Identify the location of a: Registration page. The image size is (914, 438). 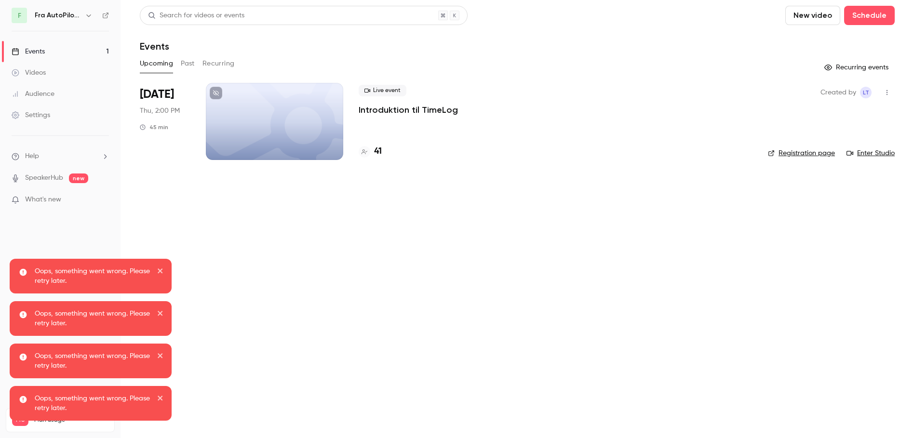
(801, 153).